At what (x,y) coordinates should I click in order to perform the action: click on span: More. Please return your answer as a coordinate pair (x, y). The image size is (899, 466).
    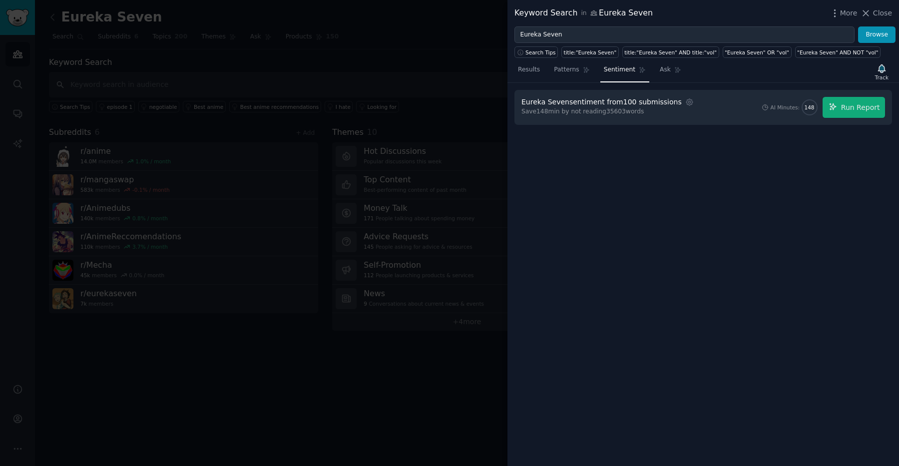
    Looking at the image, I should click on (848, 13).